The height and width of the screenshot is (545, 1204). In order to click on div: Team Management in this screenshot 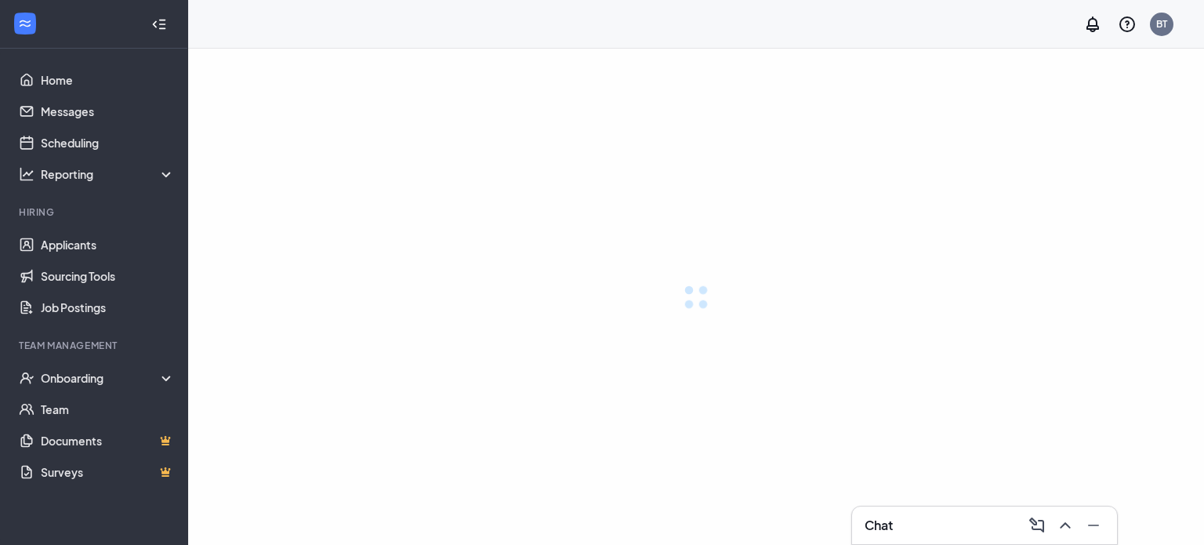, I will do `click(95, 345)`.